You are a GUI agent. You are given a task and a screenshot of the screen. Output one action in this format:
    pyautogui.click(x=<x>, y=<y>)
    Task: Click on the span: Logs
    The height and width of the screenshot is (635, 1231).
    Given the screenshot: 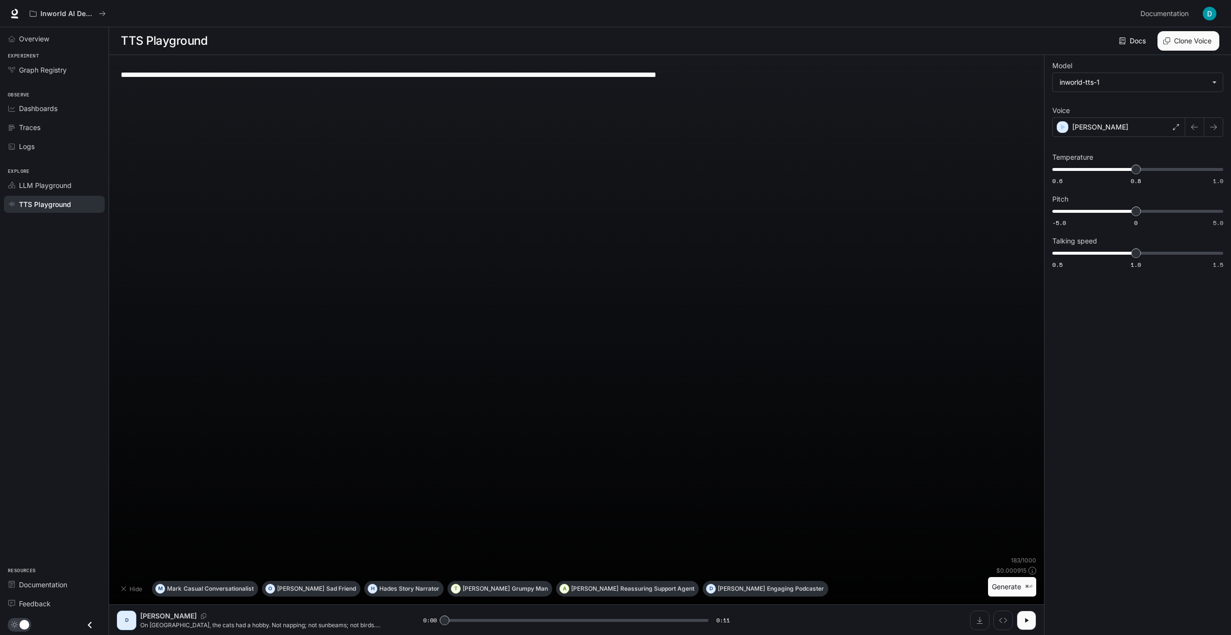 What is the action you would take?
    pyautogui.click(x=27, y=146)
    